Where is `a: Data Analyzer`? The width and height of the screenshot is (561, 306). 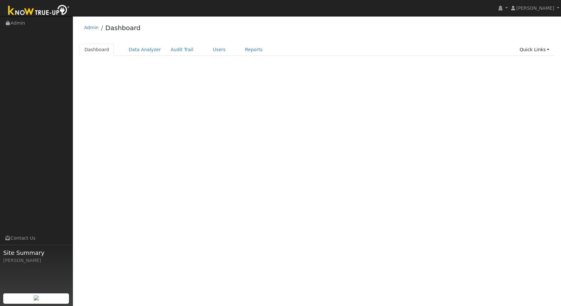 a: Data Analyzer is located at coordinates (145, 50).